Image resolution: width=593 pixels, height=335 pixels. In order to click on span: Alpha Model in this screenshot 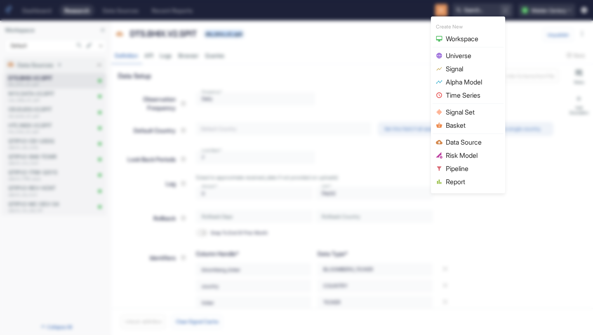, I will do `click(473, 82)`.